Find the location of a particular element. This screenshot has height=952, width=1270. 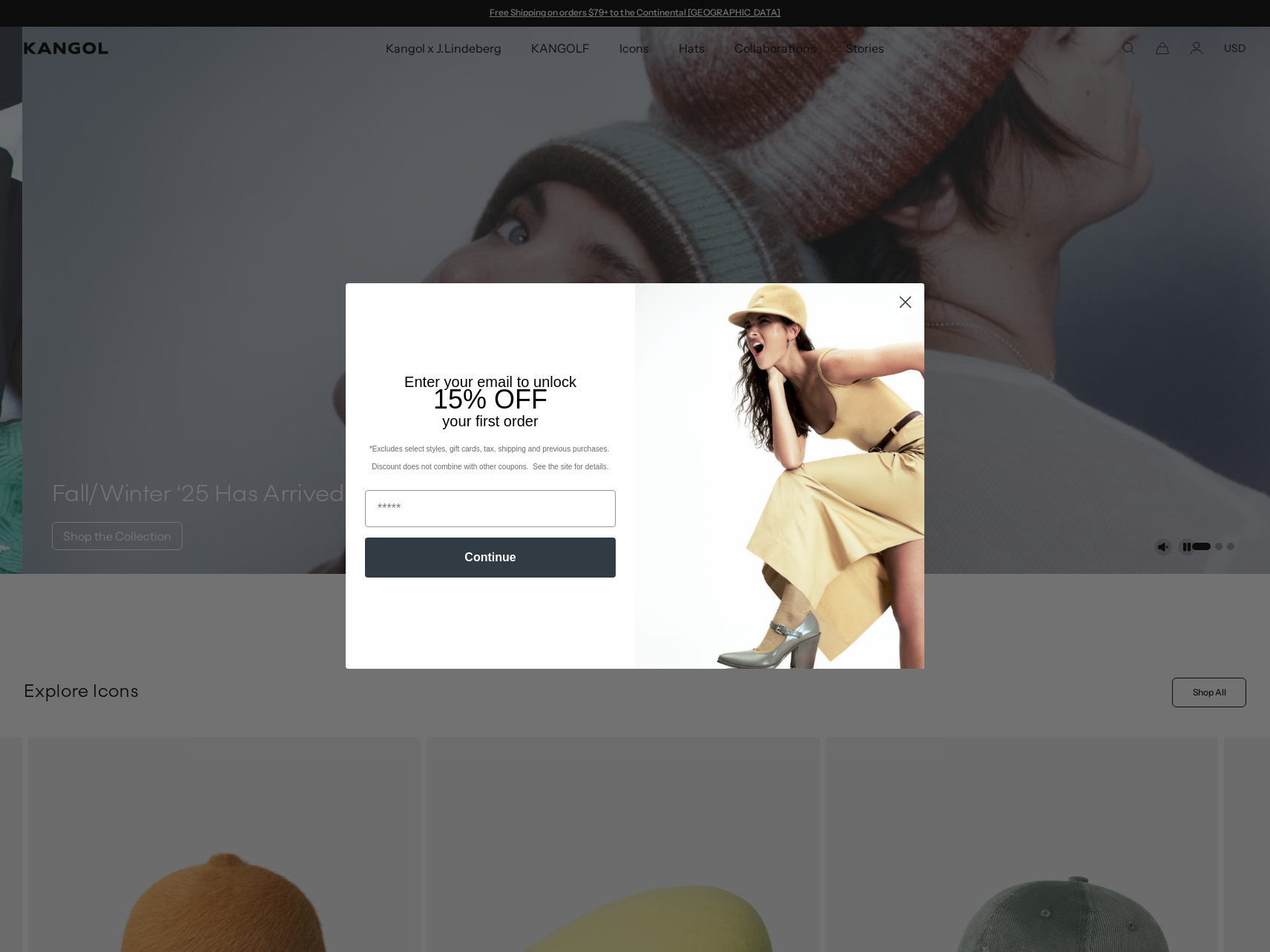

input: Email is located at coordinates (491, 509).